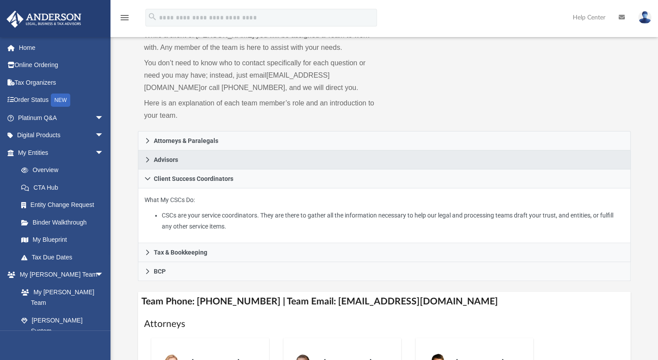 The width and height of the screenshot is (658, 360). Describe the element at coordinates (261, 76) in the screenshot. I see `p: You don’t need to know who to contact specifically for each question or need you may have; instea...` at that location.